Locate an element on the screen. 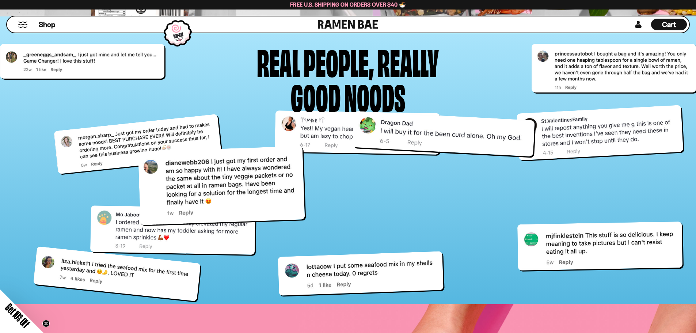 The height and width of the screenshot is (333, 696). div: Really is located at coordinates (408, 61).